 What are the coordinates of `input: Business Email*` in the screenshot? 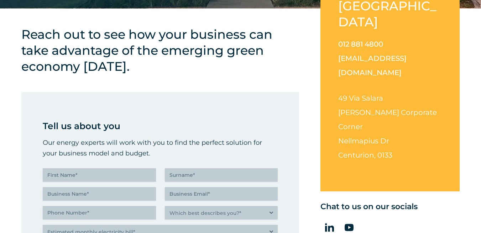 It's located at (221, 194).